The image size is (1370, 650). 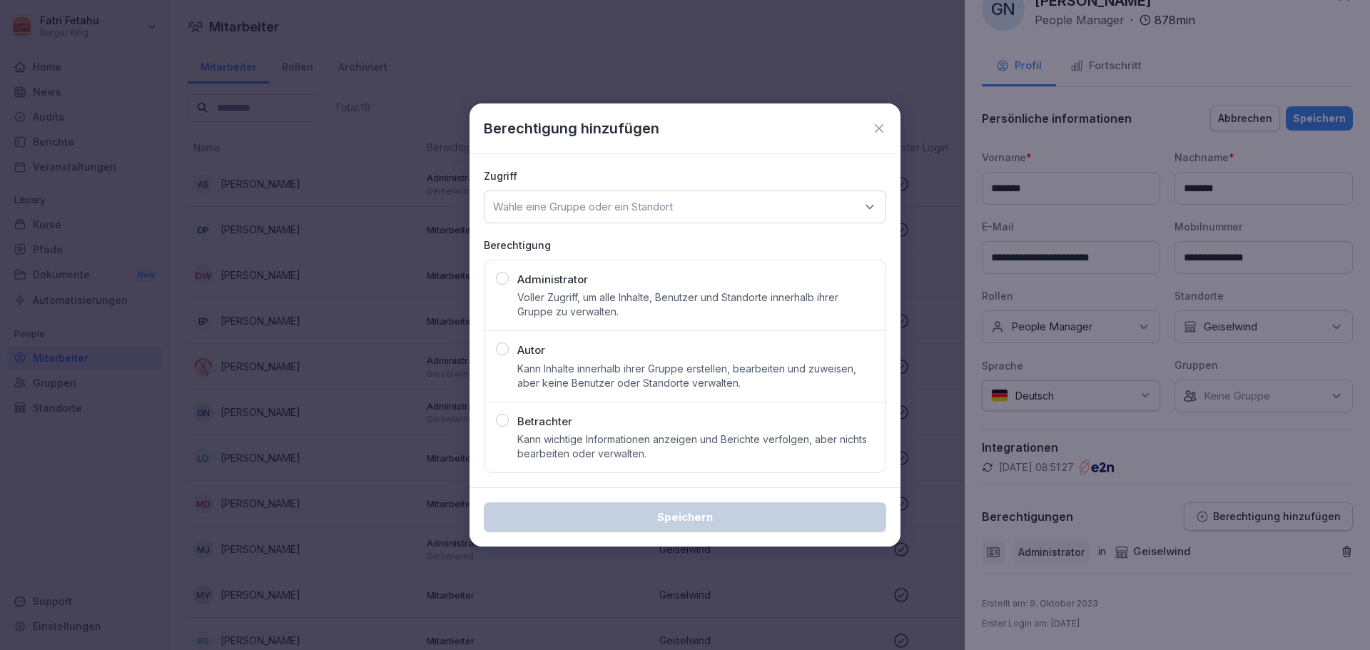 What do you see at coordinates (696, 305) in the screenshot?
I see `p: Voller Zugriff, um alle Inhalte, Benutzer und Standorte innerhalb ihrer Gruppe zu verwalten.` at bounding box center [696, 305].